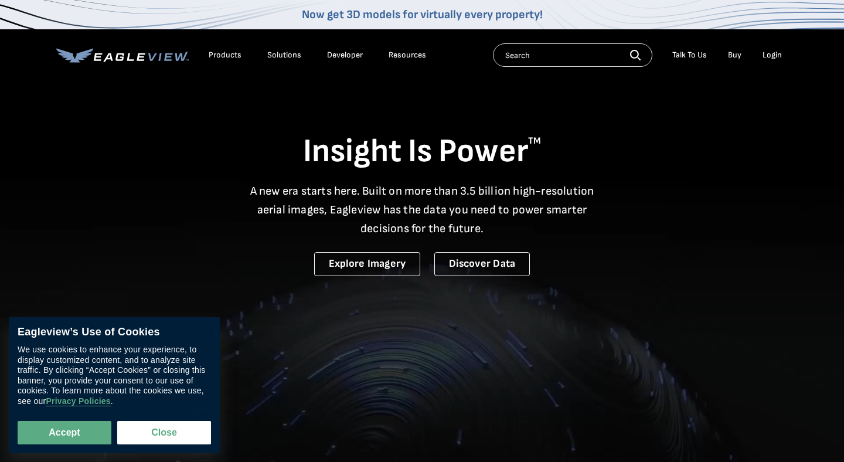 The width and height of the screenshot is (844, 462). What do you see at coordinates (772, 55) in the screenshot?
I see `div: Login` at bounding box center [772, 55].